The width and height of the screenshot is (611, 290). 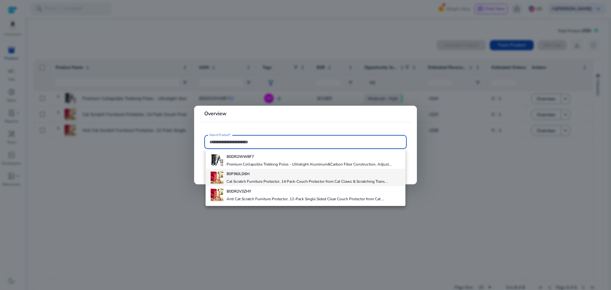 What do you see at coordinates (217, 160) in the screenshot?
I see `img: 51vAskplt4L._AC_US40_.jpg` at bounding box center [217, 160].